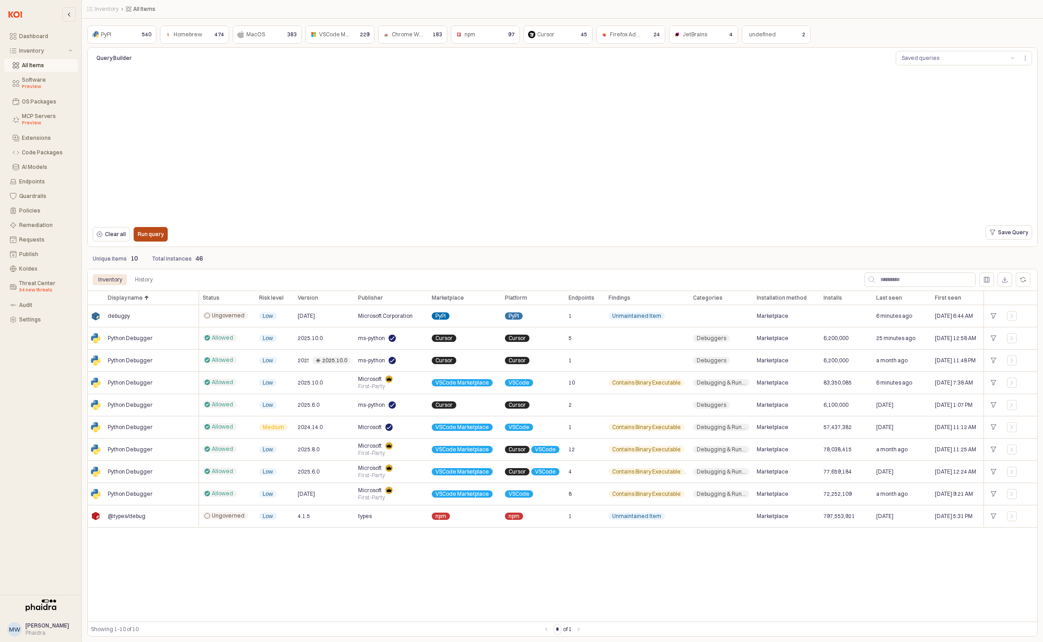 This screenshot has height=642, width=1043. Describe the element at coordinates (41, 305) in the screenshot. I see `button: Audit` at that location.